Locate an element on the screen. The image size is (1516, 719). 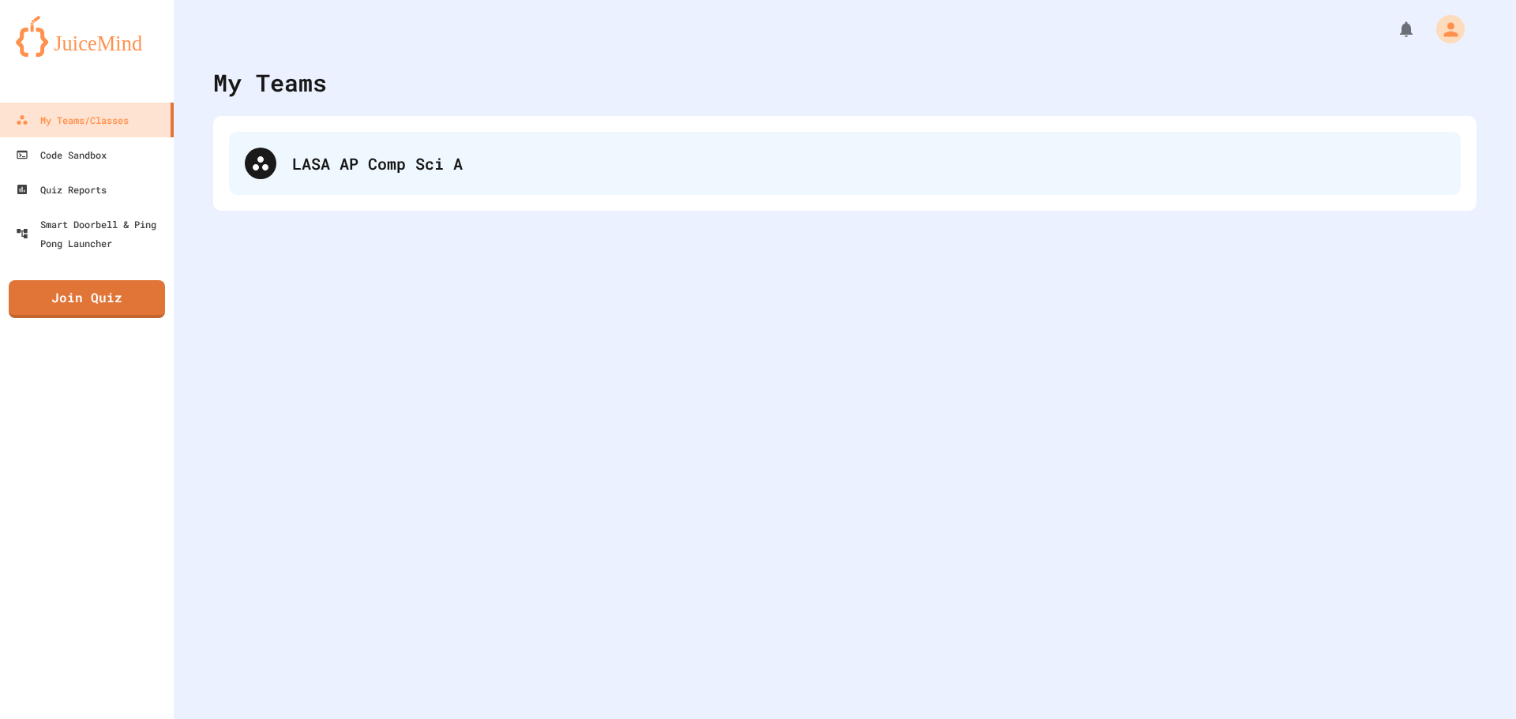
div: Smart Doorbell & Ping Pong Launcher is located at coordinates (92, 234).